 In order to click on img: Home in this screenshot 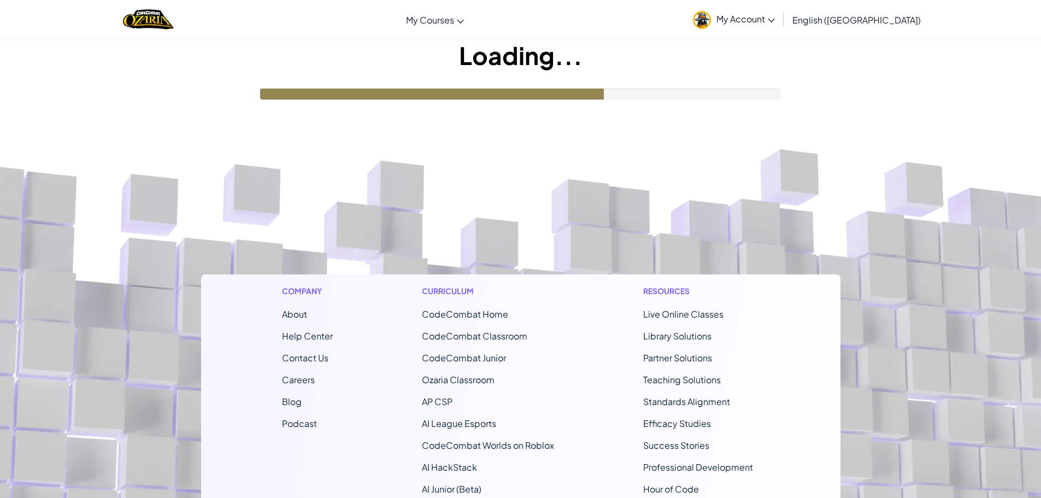, I will do `click(148, 19)`.